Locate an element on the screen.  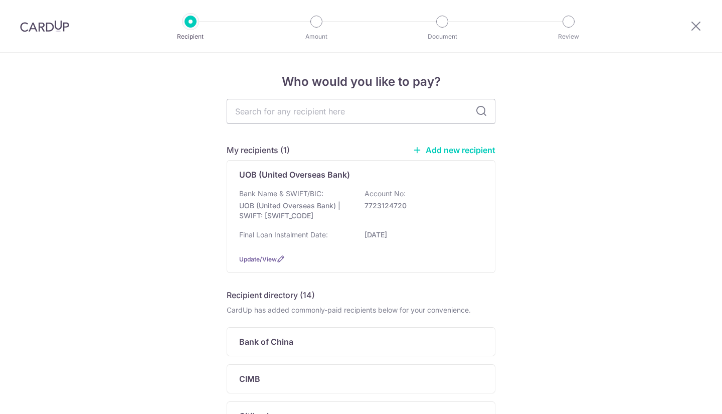
p: Final Loan Instalment Date: is located at coordinates (283, 235).